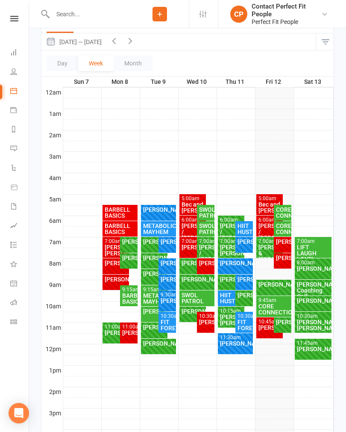 The image size is (346, 432). I want to click on a: What's New, so click(20, 265).